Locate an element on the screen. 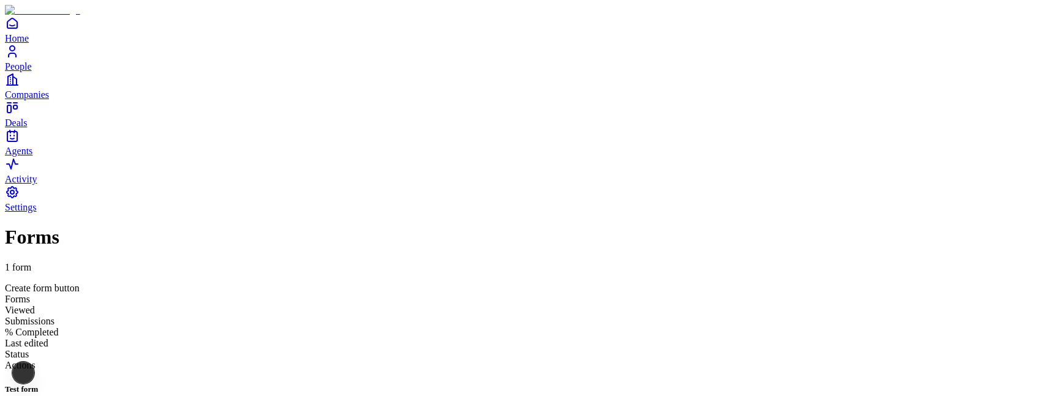 This screenshot has height=396, width=1047. a: Settings is located at coordinates (524, 198).